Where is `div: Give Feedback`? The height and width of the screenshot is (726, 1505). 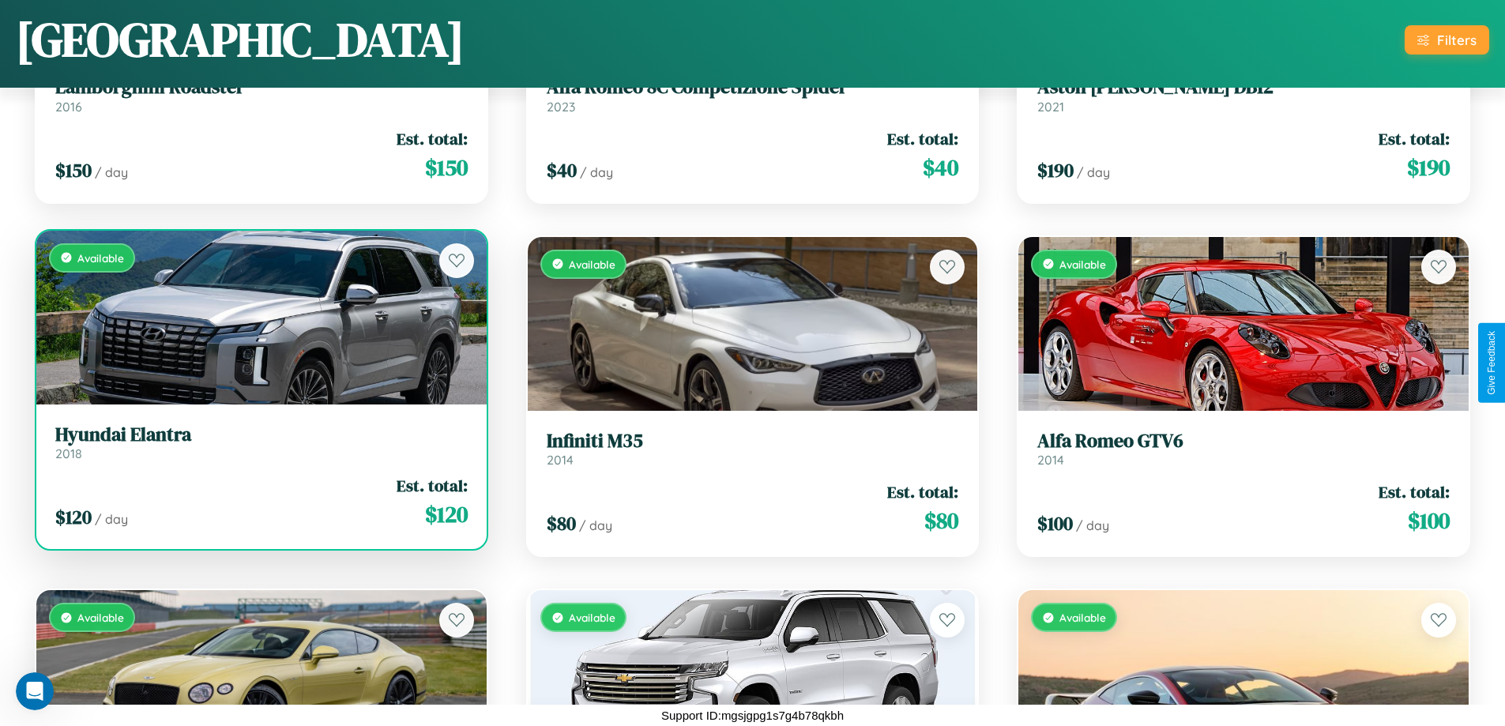 div: Give Feedback is located at coordinates (1491, 363).